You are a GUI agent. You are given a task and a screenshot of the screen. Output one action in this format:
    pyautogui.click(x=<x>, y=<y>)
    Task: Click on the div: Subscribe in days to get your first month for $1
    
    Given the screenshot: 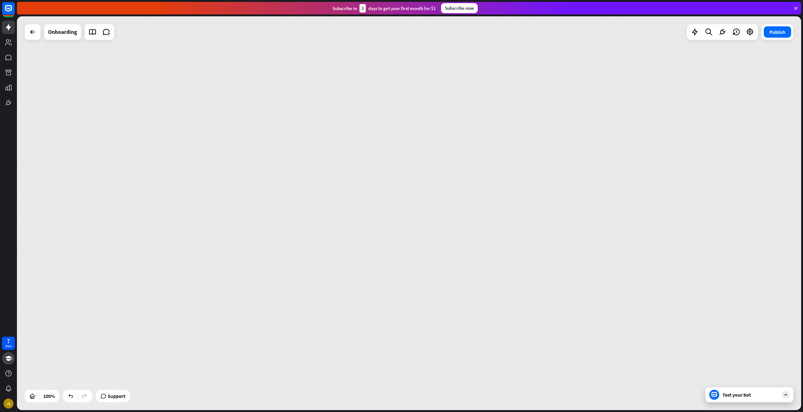 What is the action you would take?
    pyautogui.click(x=384, y=8)
    